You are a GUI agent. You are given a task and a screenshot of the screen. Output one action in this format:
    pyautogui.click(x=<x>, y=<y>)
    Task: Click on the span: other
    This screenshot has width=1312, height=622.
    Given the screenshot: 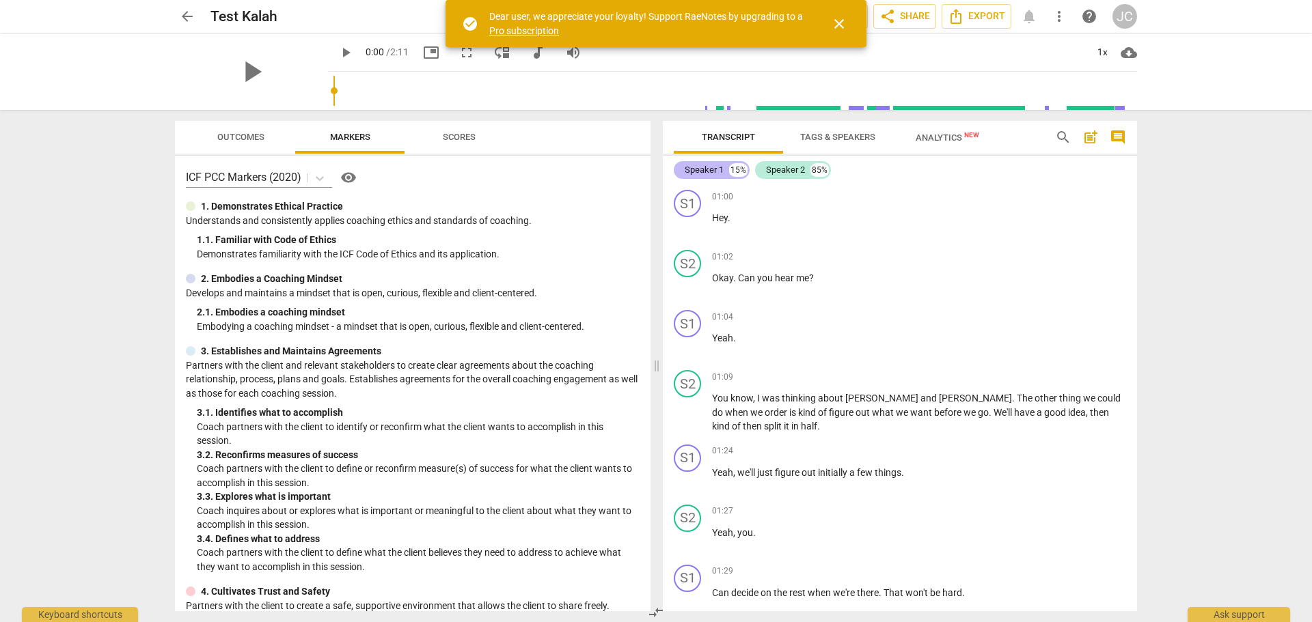 What is the action you would take?
    pyautogui.click(x=1047, y=398)
    